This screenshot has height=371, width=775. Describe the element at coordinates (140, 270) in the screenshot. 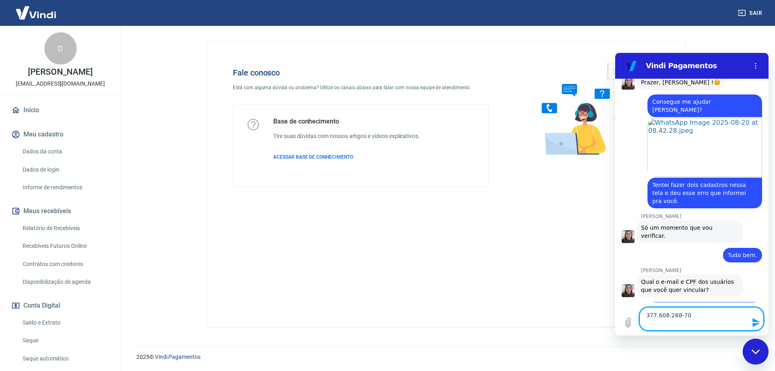

I see `button: Enviar mensagem` at that location.